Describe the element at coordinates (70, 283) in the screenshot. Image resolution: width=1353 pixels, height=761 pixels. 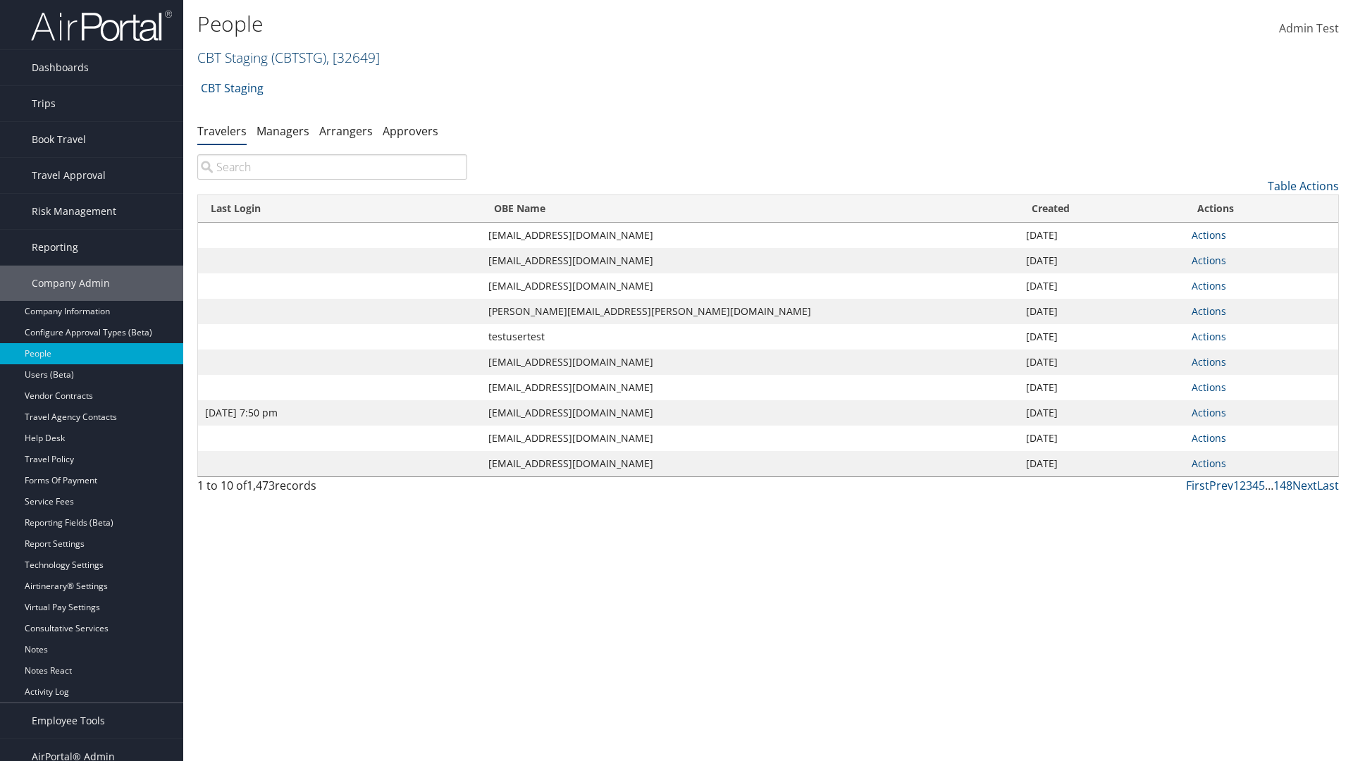
I see `span: Company Admin` at that location.